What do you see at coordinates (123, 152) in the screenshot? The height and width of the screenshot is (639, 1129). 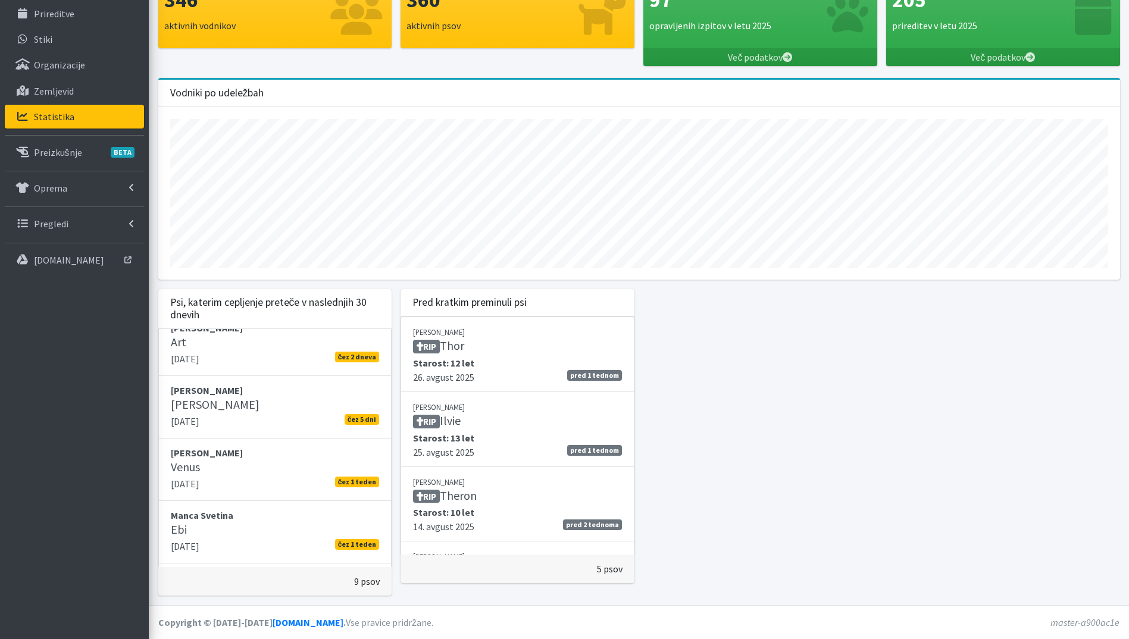 I see `span: BETA` at bounding box center [123, 152].